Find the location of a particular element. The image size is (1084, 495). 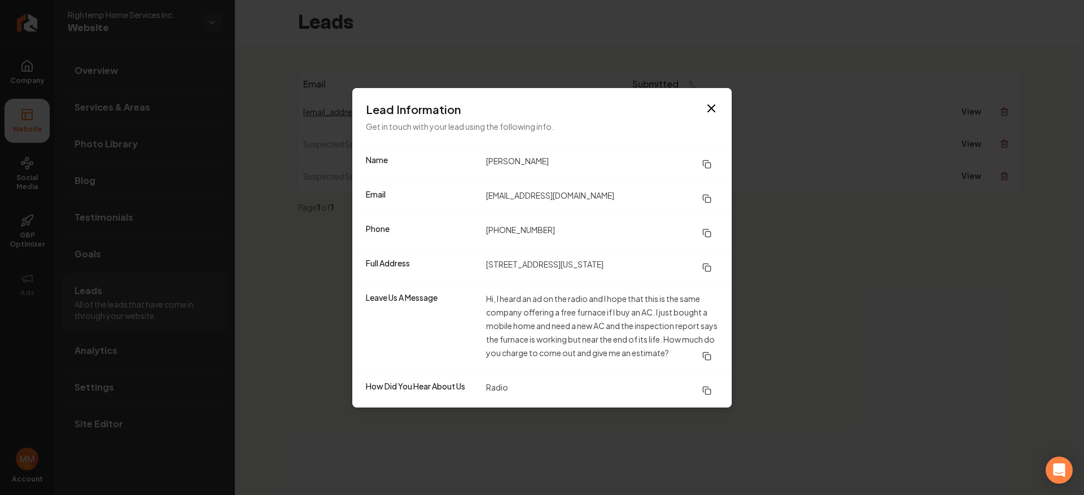

h3: Lead Information is located at coordinates (542, 109).